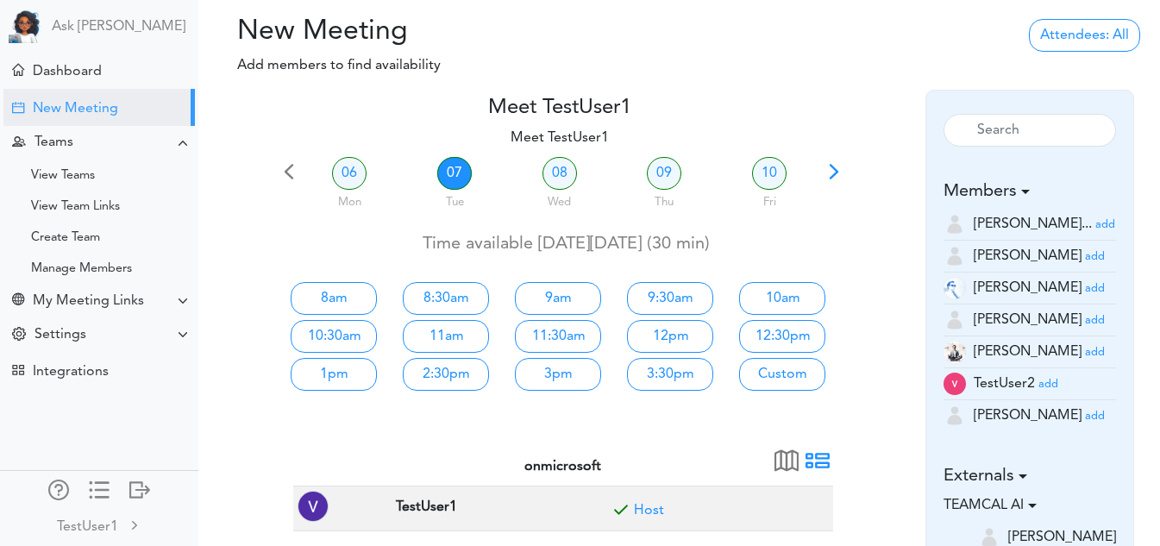 The width and height of the screenshot is (1160, 546). I want to click on img: TestUser1(pamidividya1998@gmail.com, QA at Halifax, NS, Canada), so click(313, 506).